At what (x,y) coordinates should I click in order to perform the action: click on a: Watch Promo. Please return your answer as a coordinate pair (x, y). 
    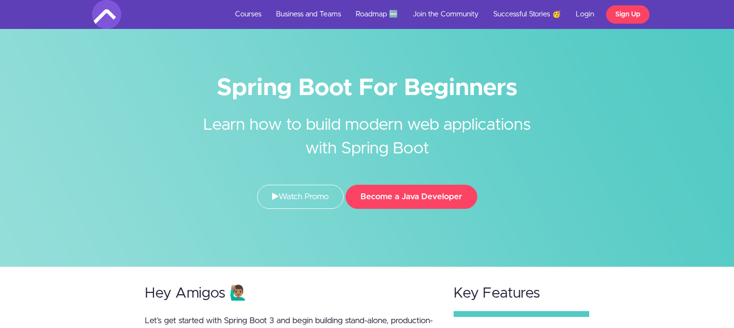
    Looking at the image, I should click on (300, 197).